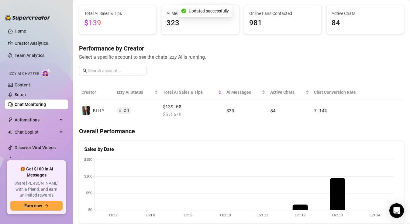 The width and height of the screenshot is (410, 224). I want to click on span: Off, so click(126, 110).